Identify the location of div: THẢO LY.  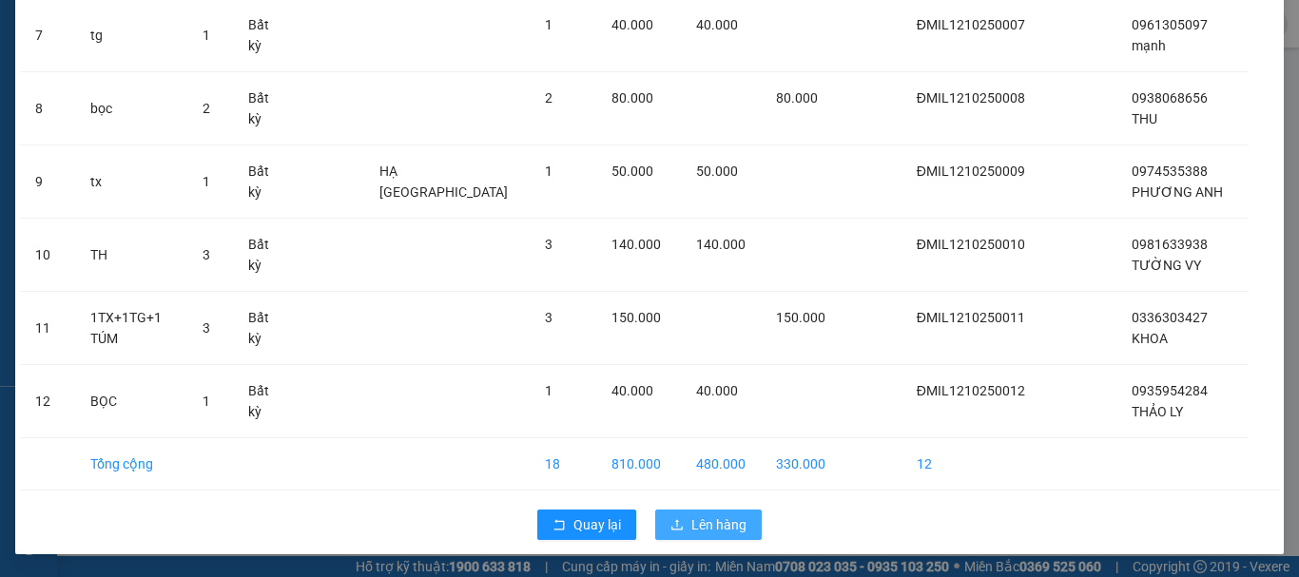
(220, 96).